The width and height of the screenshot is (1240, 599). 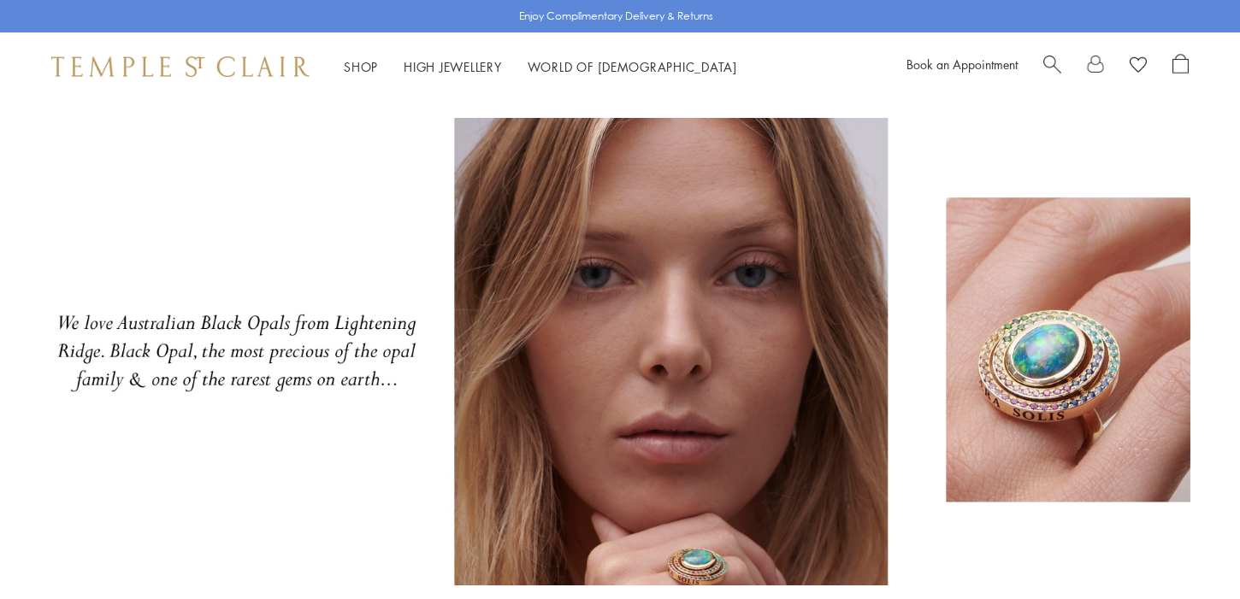 What do you see at coordinates (616, 16) in the screenshot?
I see `p: Enjoy Complimentary Delivery & Returns` at bounding box center [616, 16].